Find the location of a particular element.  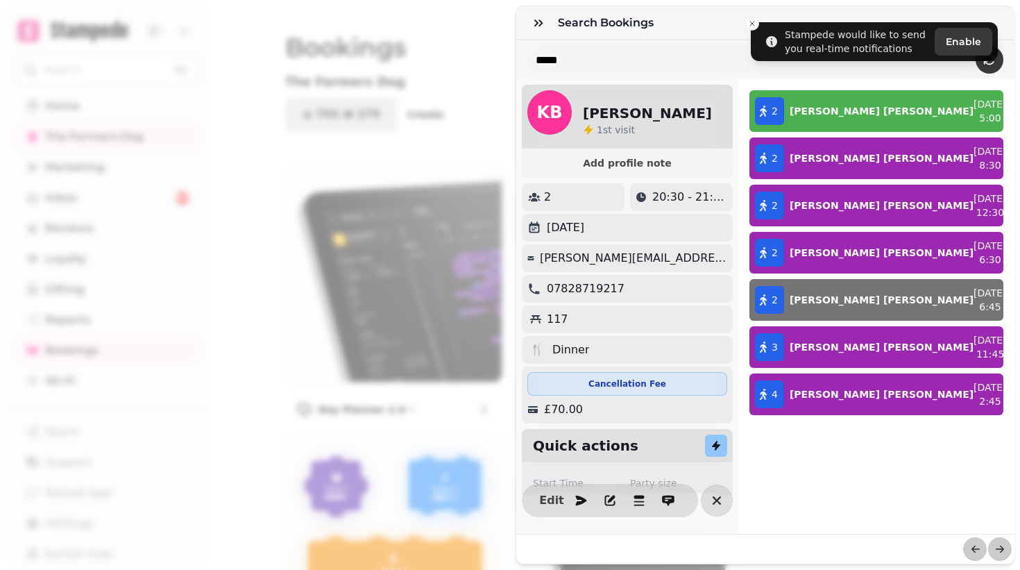

label: Party size is located at coordinates (676, 483).